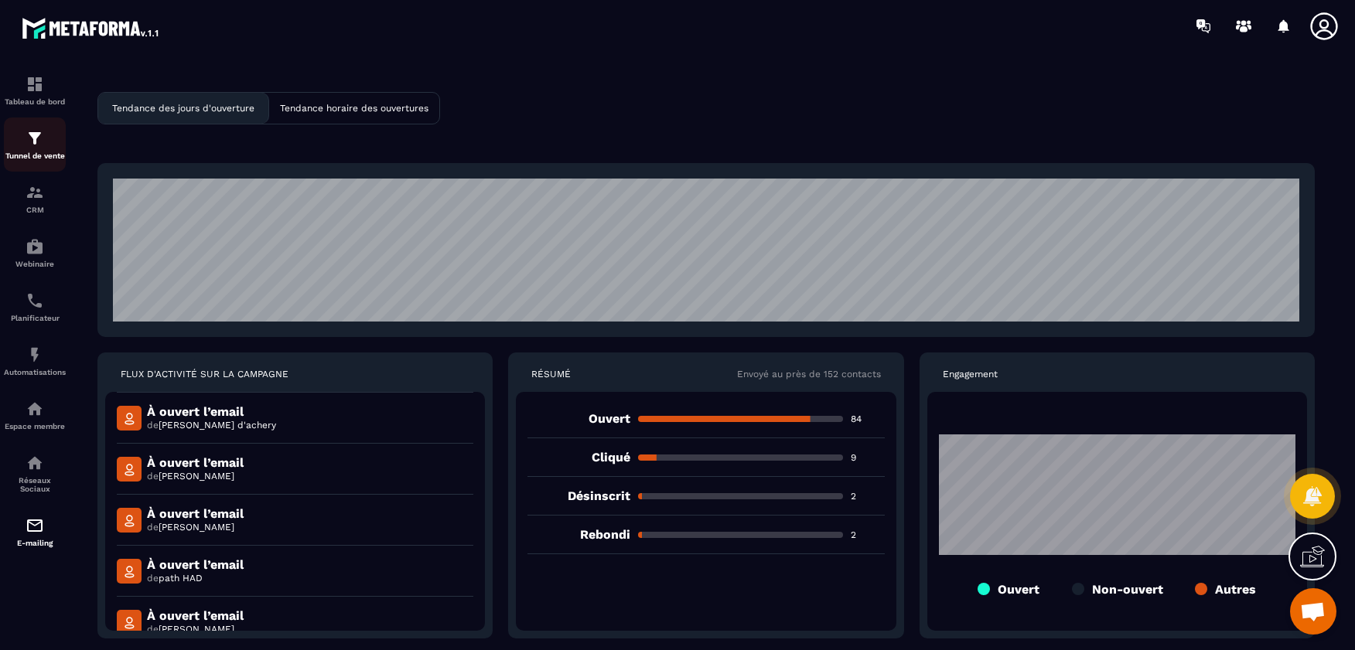 This screenshot has height=650, width=1355. I want to click on p: Cliqué, so click(578, 457).